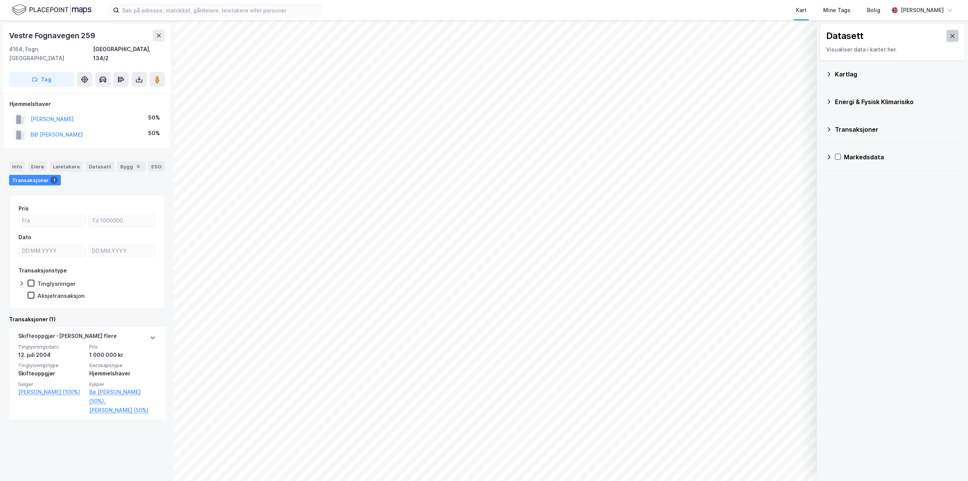 Image resolution: width=968 pixels, height=481 pixels. I want to click on div: ESG, so click(156, 166).